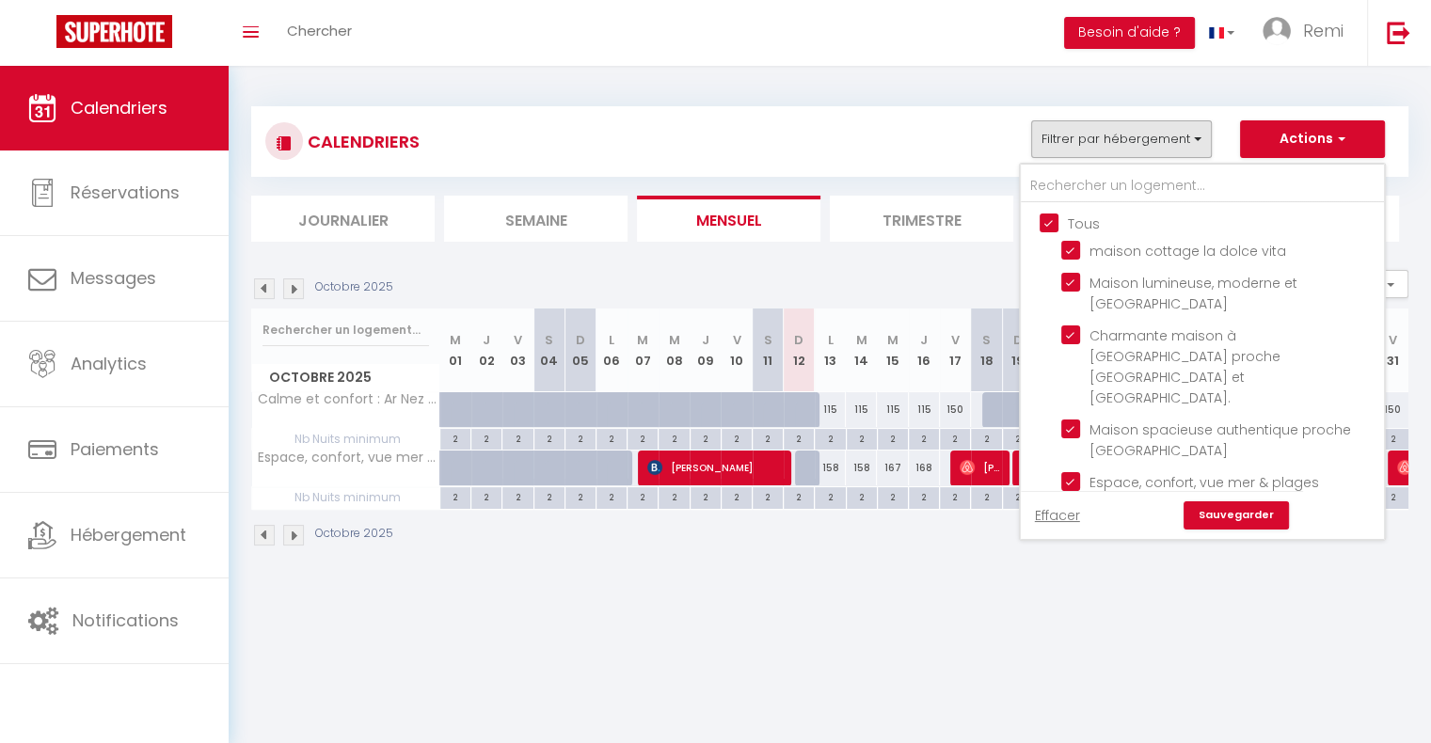 The height and width of the screenshot is (743, 1431). I want to click on a: Effacer, so click(1058, 516).